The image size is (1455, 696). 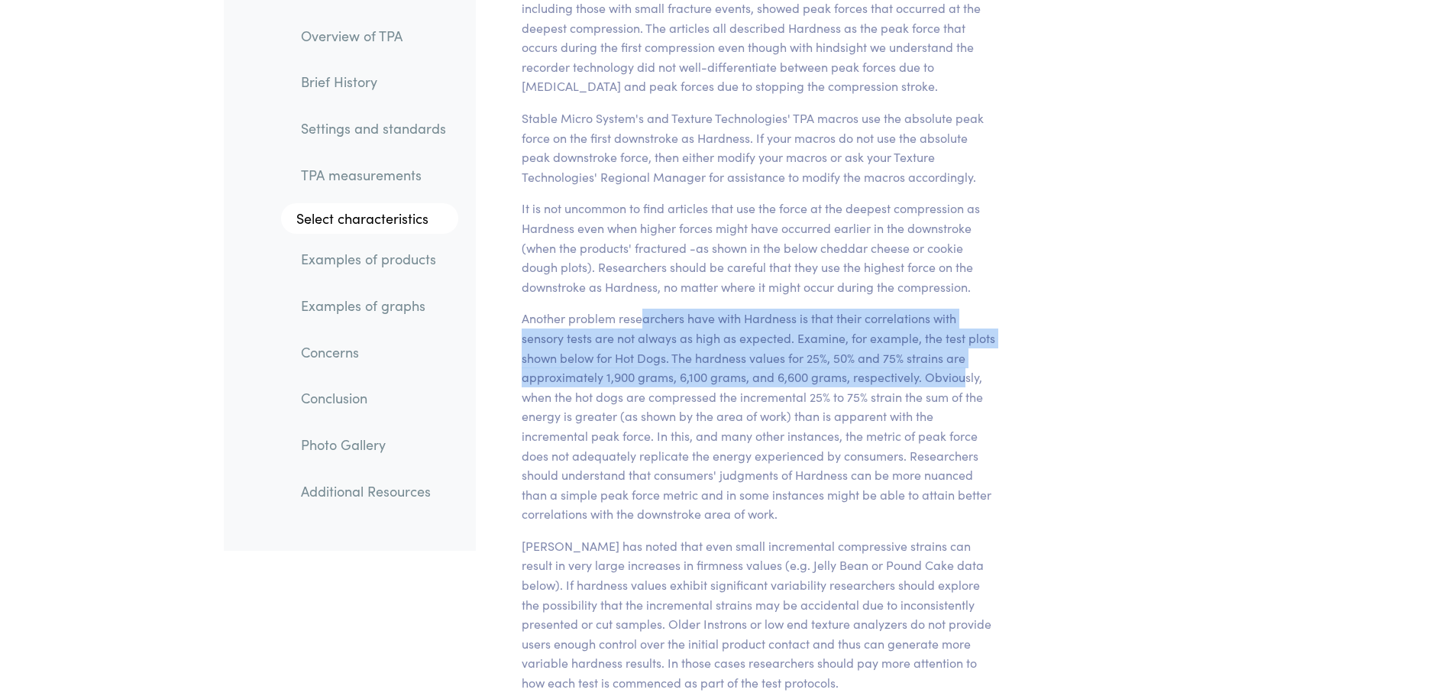 What do you see at coordinates (759, 247) in the screenshot?
I see `p: It is not uncommon to find articles that use the force at the deepest compression as Hardness eve...` at bounding box center [759, 247].